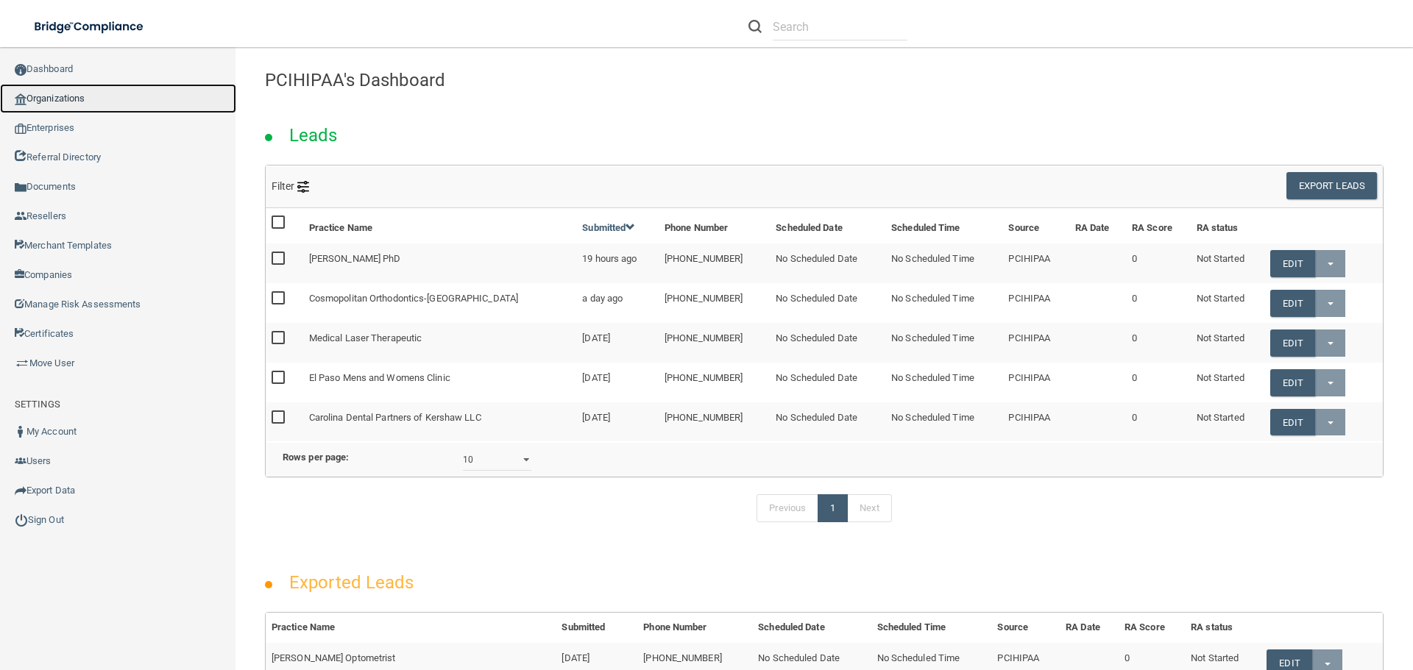 The height and width of the screenshot is (670, 1413). I want to click on td: El Paso Mens and Womens Clinic, so click(440, 383).